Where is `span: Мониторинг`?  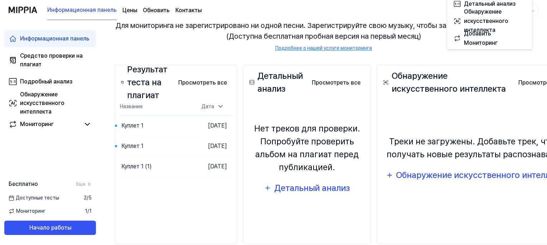
span: Мониторинг is located at coordinates (27, 211).